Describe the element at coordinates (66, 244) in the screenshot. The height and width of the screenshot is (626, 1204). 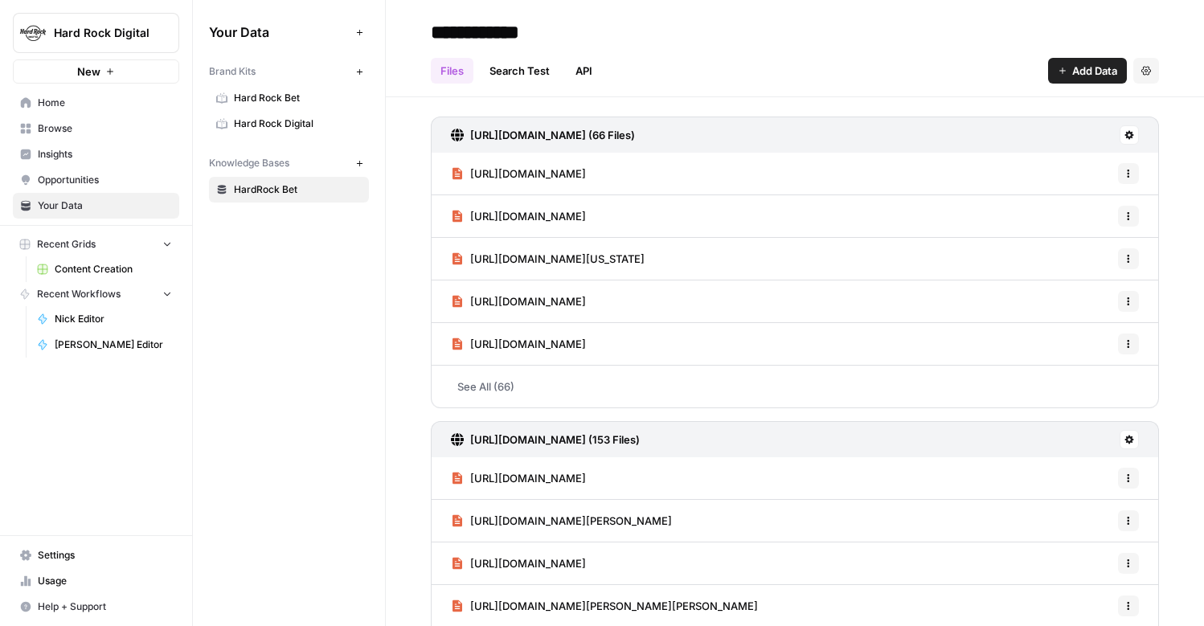
I see `span: Recent Grids` at that location.